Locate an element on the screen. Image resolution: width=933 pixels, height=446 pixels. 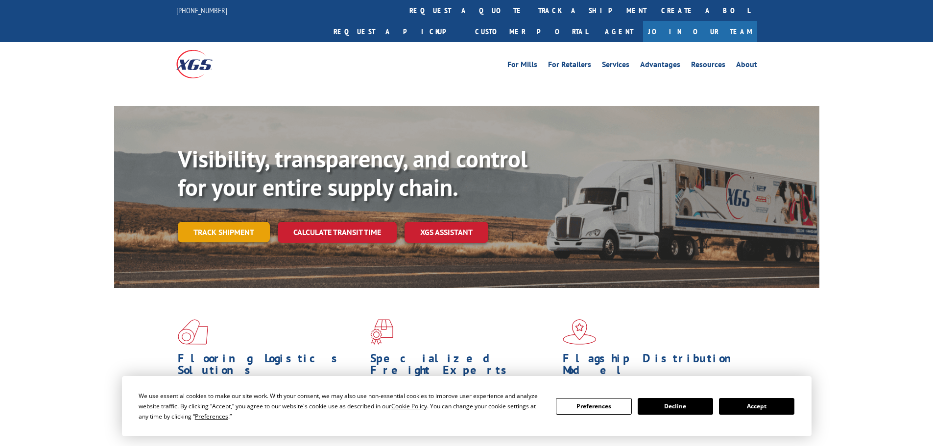
a: Agent is located at coordinates (619, 31).